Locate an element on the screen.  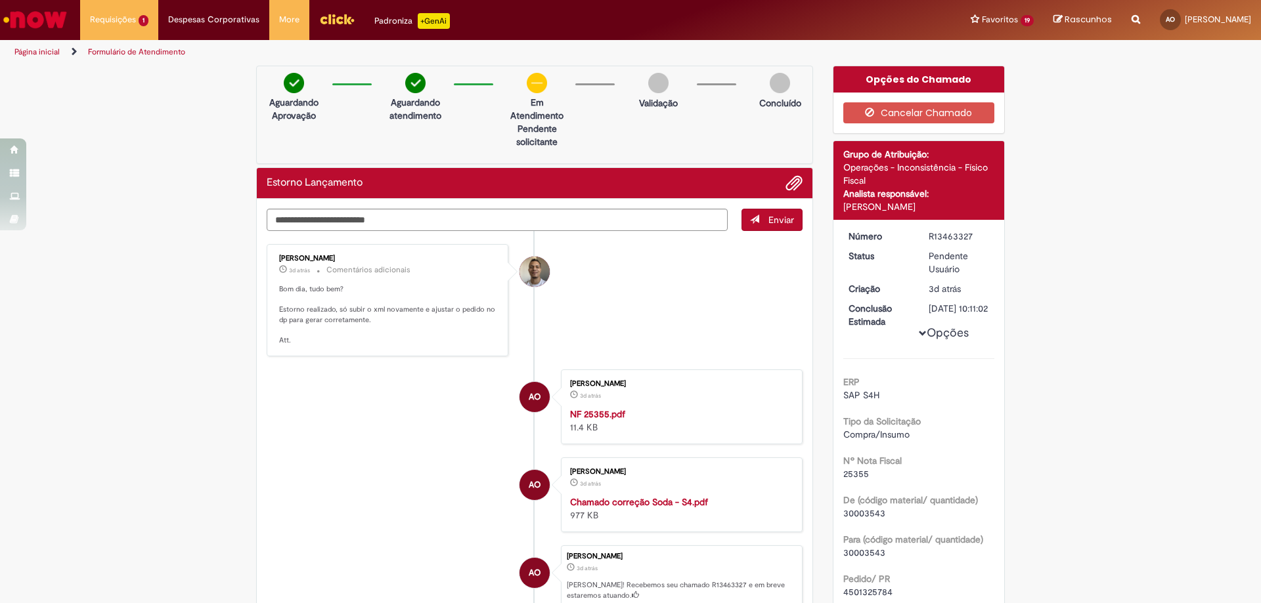
p: Aguardando atendimento is located at coordinates (415, 109).